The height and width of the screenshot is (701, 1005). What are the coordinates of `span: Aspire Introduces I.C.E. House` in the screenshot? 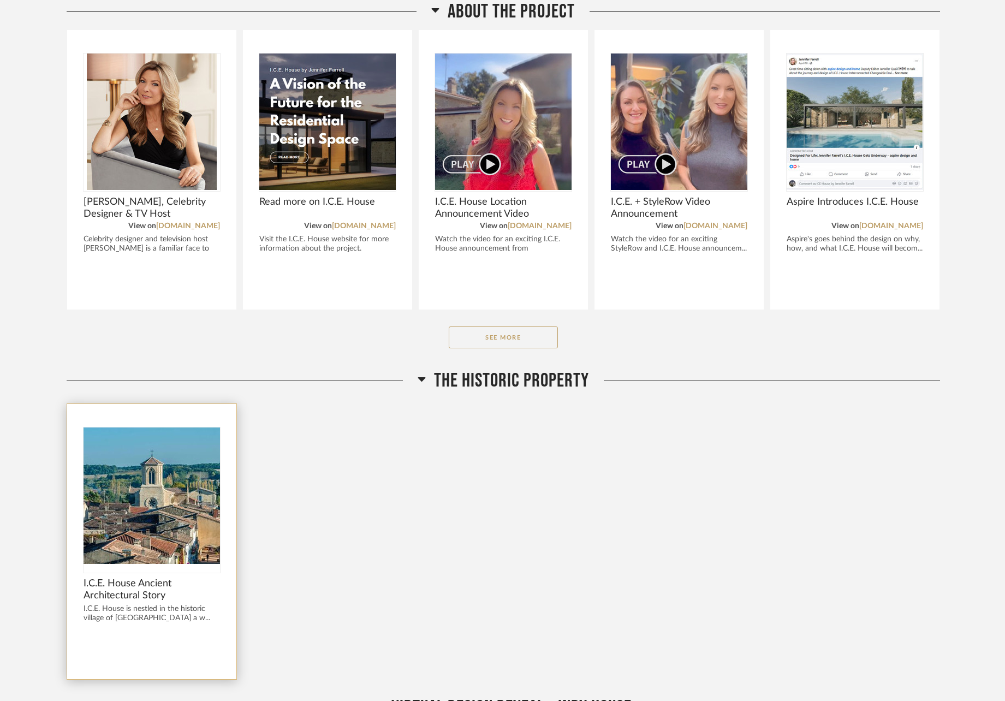 It's located at (855, 202).